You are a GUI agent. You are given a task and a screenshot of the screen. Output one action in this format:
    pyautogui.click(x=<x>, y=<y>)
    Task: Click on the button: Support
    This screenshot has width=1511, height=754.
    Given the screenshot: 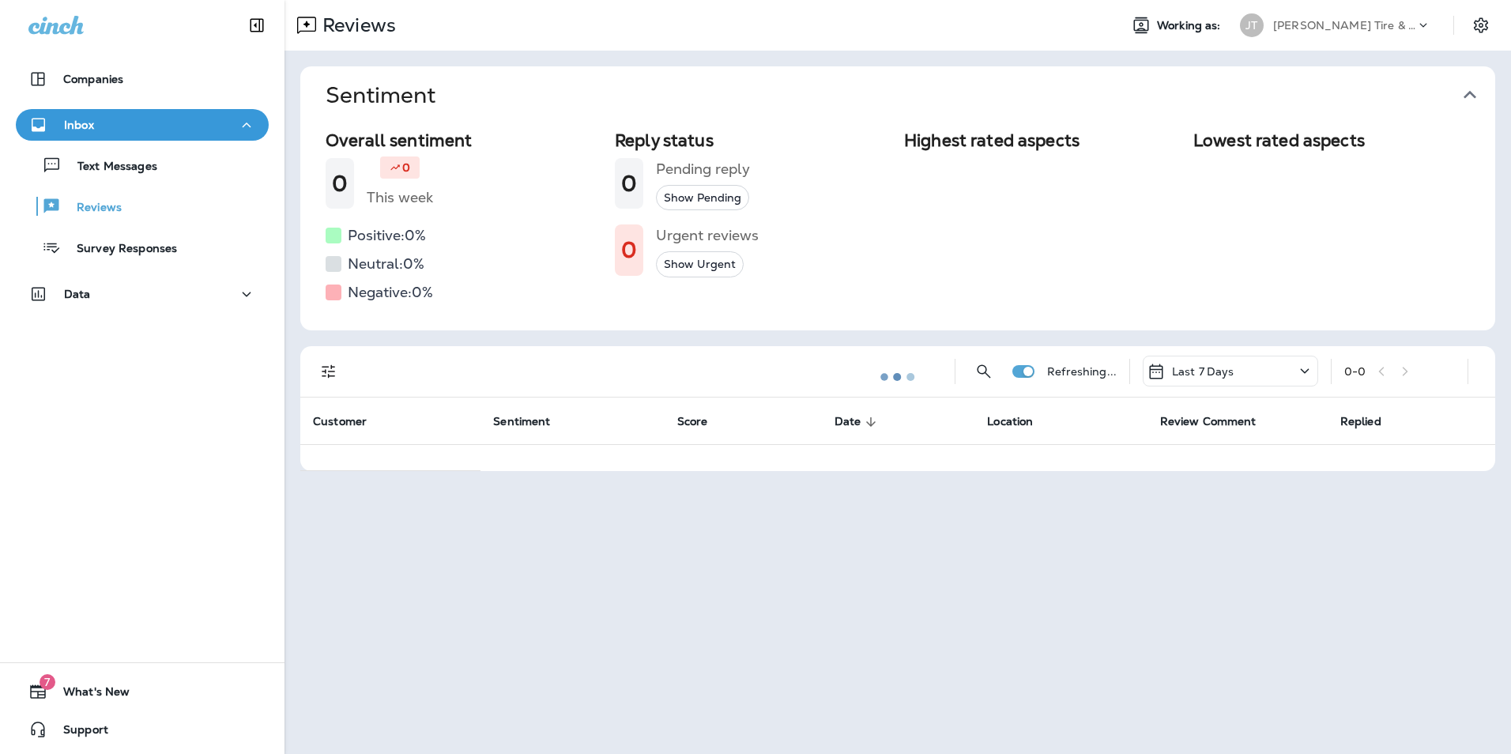 What is the action you would take?
    pyautogui.click(x=142, y=730)
    